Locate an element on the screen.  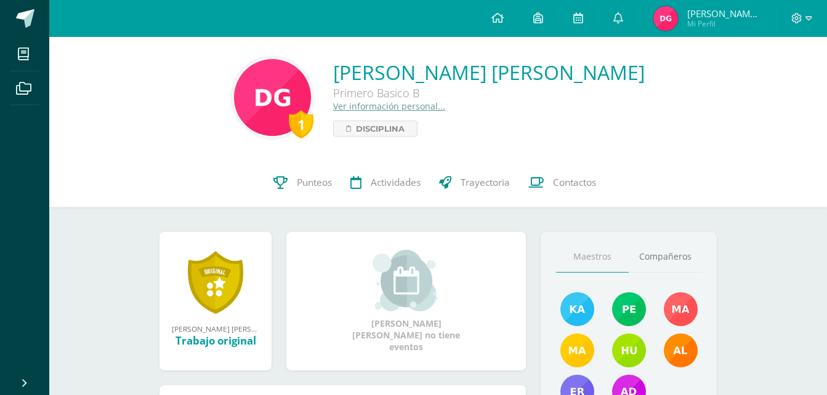
img: 0cdb45559e58abcea7be6d3dcc4cf41e.png is located at coordinates (272, 97).